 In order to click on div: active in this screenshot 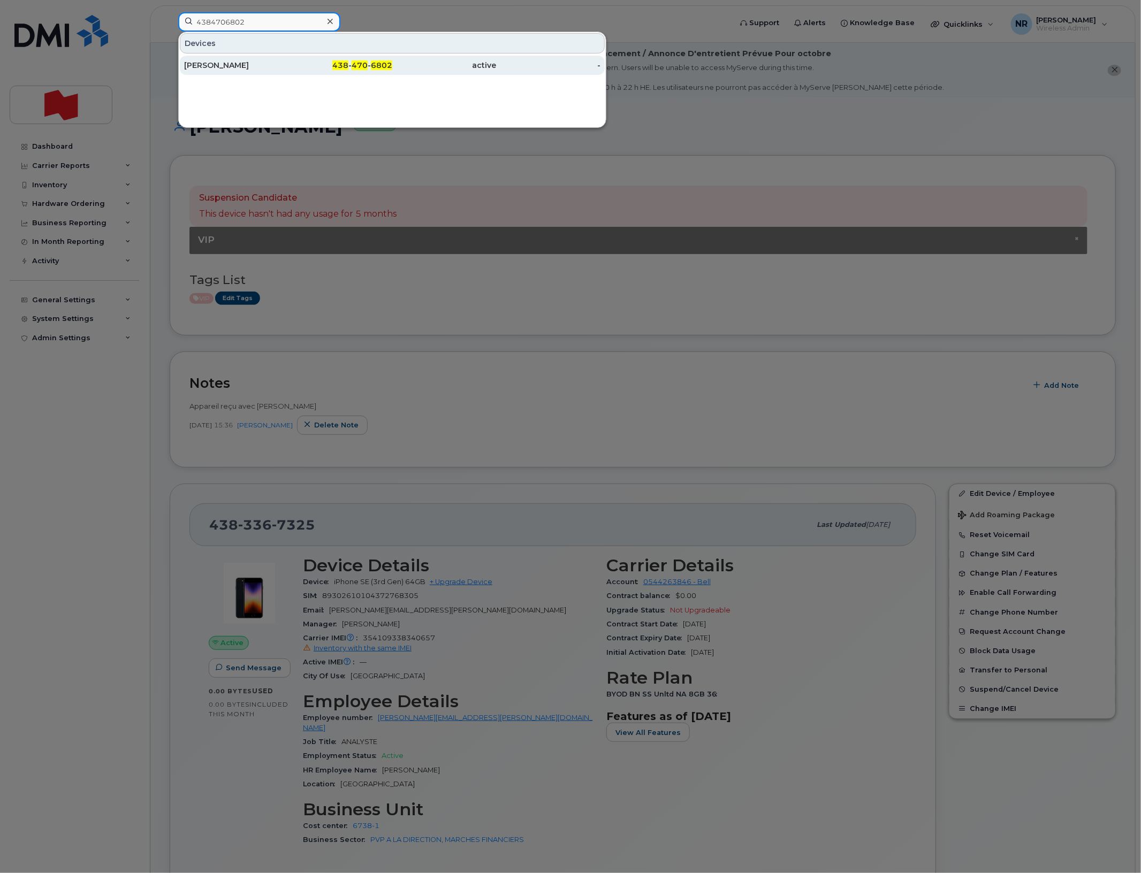, I will do `click(444, 65)`.